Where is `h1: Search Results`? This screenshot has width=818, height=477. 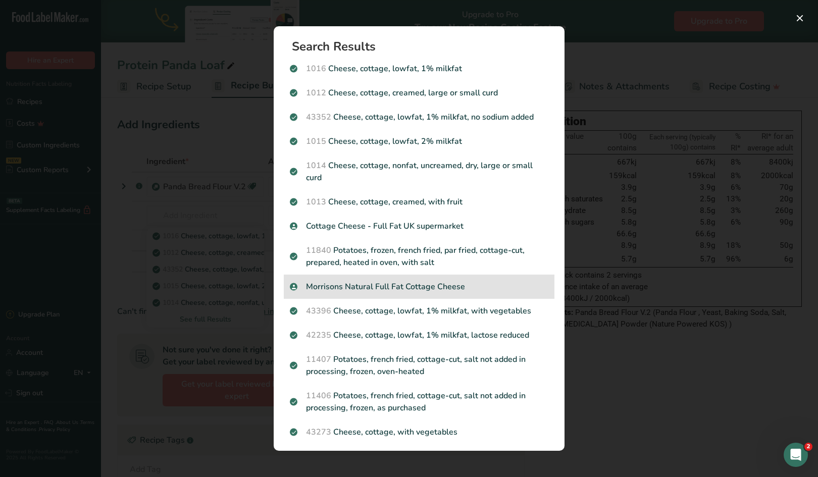 h1: Search Results is located at coordinates (423, 46).